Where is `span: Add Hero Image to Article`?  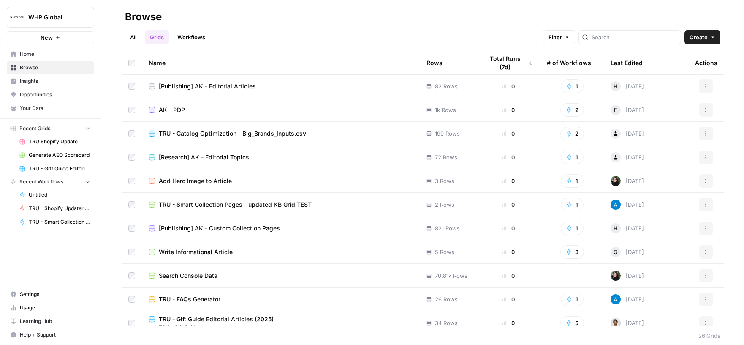
span: Add Hero Image to Article is located at coordinates (195, 181).